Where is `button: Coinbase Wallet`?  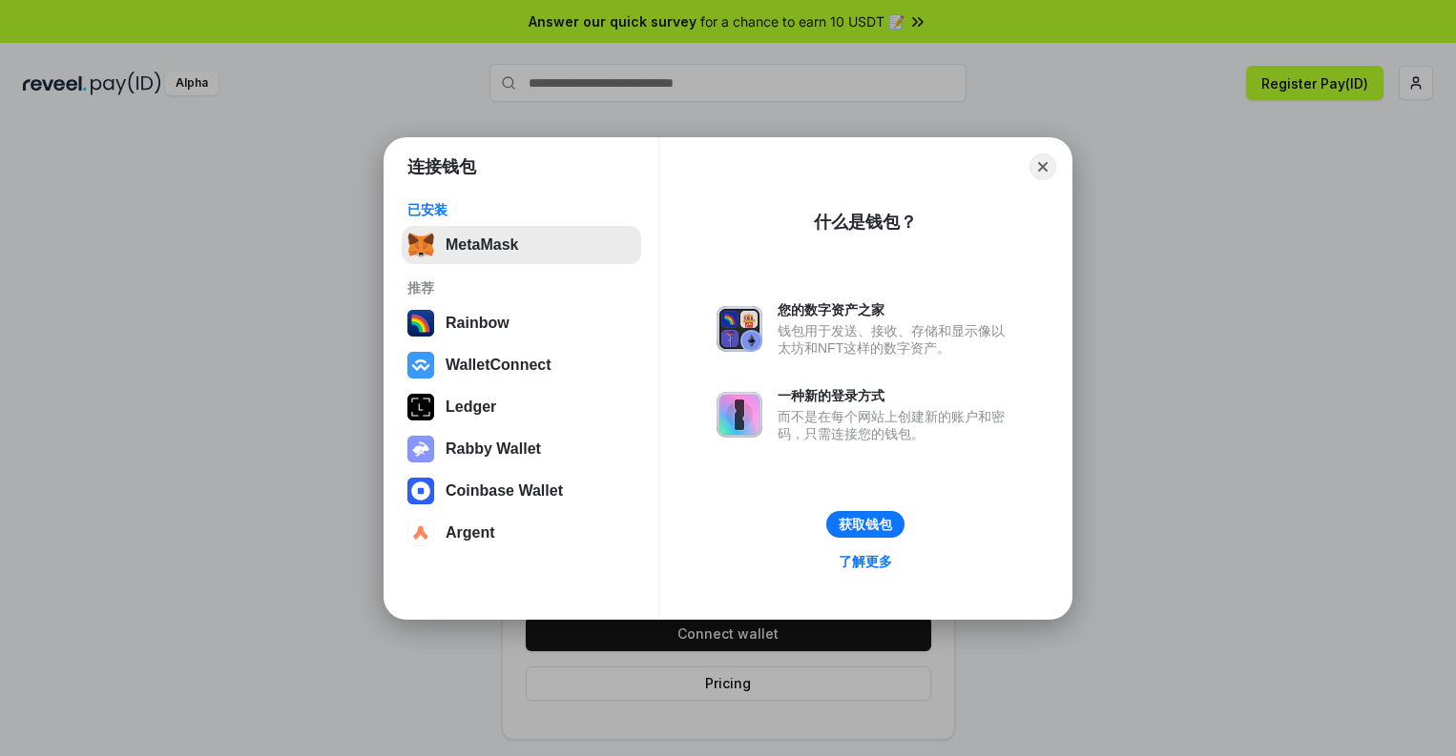 button: Coinbase Wallet is located at coordinates (521, 491).